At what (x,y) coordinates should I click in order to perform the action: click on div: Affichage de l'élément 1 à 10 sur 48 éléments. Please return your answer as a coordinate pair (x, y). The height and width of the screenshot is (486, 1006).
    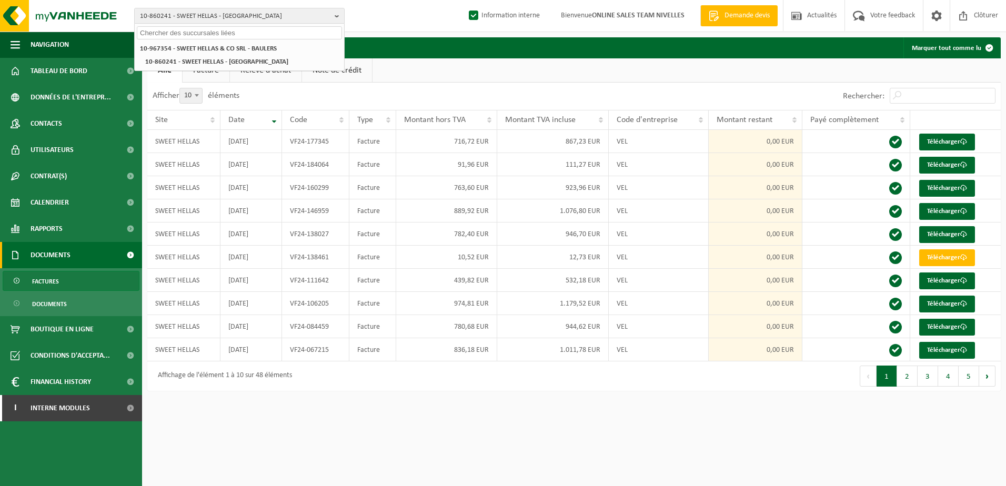
    Looking at the image, I should click on (222, 376).